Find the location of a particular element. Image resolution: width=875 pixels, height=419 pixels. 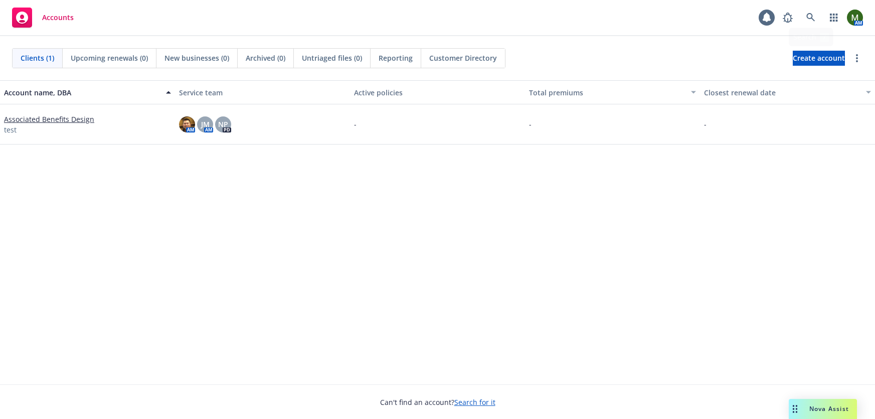

span: New businesses (0) is located at coordinates (197, 58).